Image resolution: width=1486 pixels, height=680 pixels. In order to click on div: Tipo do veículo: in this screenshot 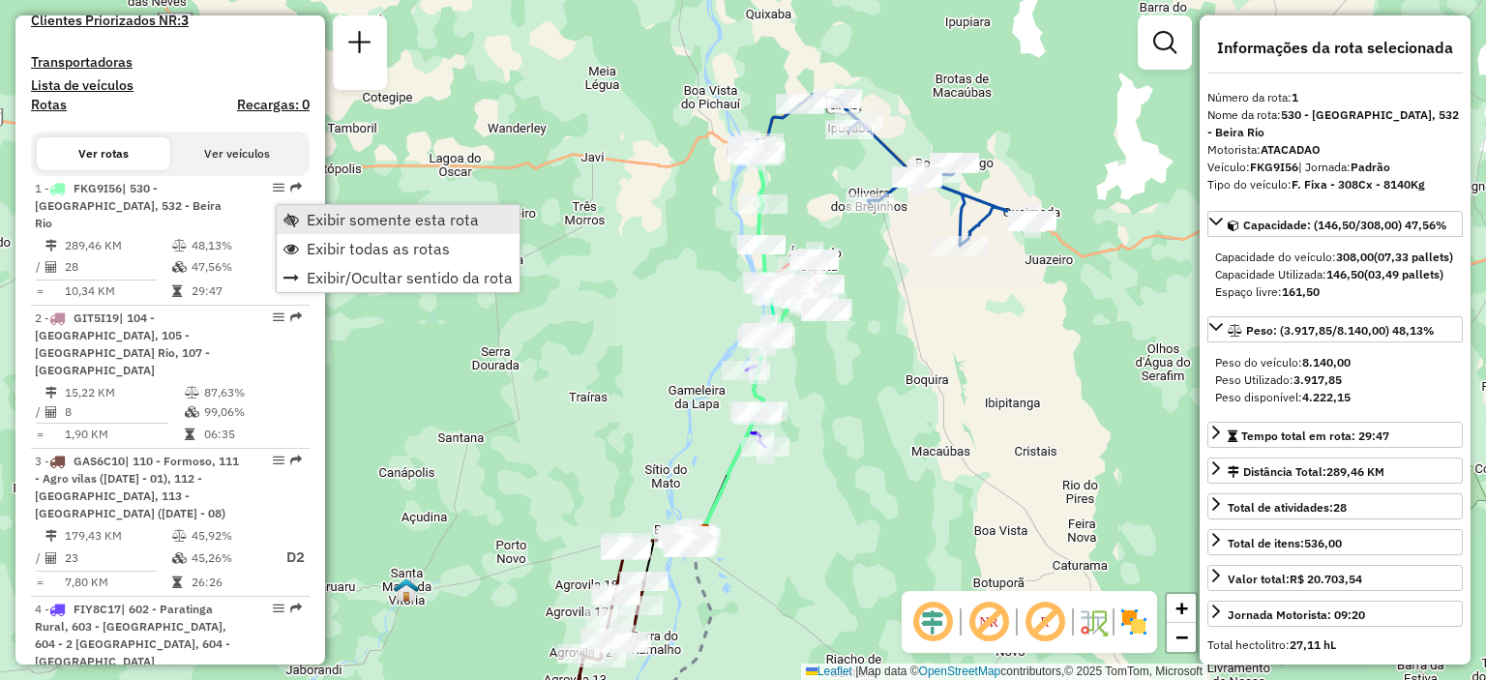, I will do `click(1335, 185)`.